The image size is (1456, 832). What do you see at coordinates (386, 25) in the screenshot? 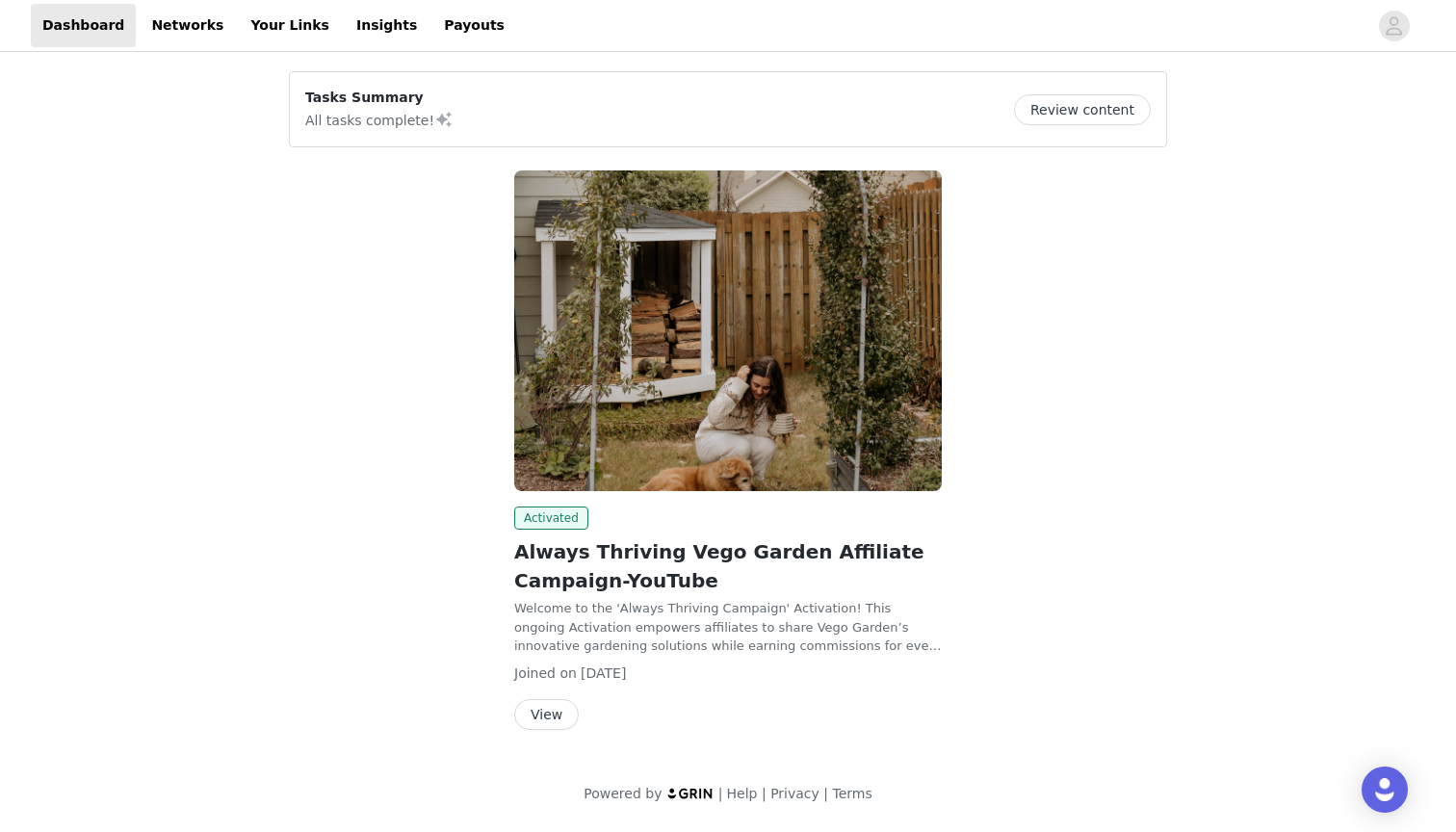
I see `a: Insights` at bounding box center [386, 25].